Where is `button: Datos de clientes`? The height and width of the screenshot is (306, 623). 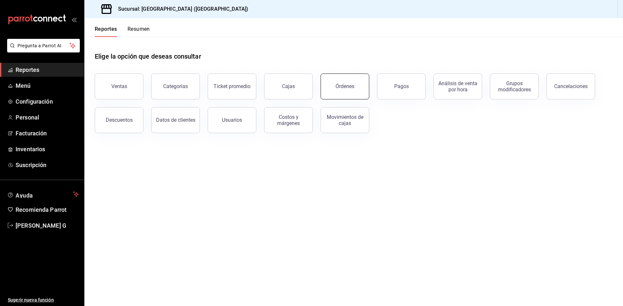 button: Datos de clientes is located at coordinates (175, 120).